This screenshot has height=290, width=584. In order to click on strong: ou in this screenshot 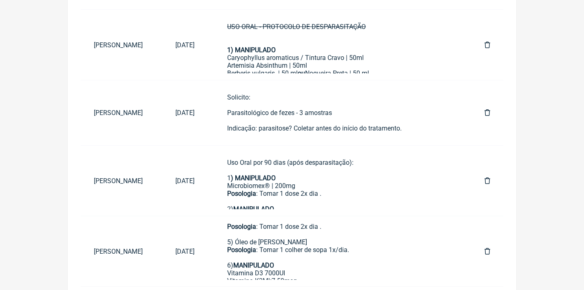, I will do `click(301, 73)`.